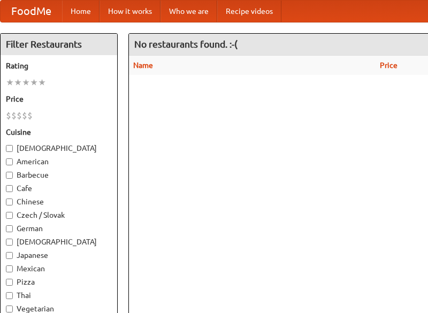 The height and width of the screenshot is (313, 428). Describe the element at coordinates (59, 282) in the screenshot. I see `label: Pizza` at that location.